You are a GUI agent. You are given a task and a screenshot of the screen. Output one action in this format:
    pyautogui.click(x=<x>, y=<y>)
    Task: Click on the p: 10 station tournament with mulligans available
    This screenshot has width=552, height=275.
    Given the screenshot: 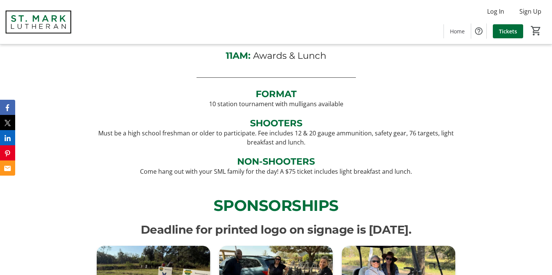 What is the action you would take?
    pyautogui.click(x=276, y=104)
    